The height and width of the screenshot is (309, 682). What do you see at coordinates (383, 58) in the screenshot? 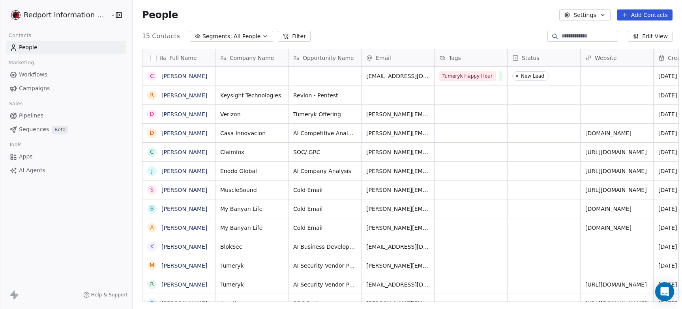
I see `span: Email` at bounding box center [383, 58].